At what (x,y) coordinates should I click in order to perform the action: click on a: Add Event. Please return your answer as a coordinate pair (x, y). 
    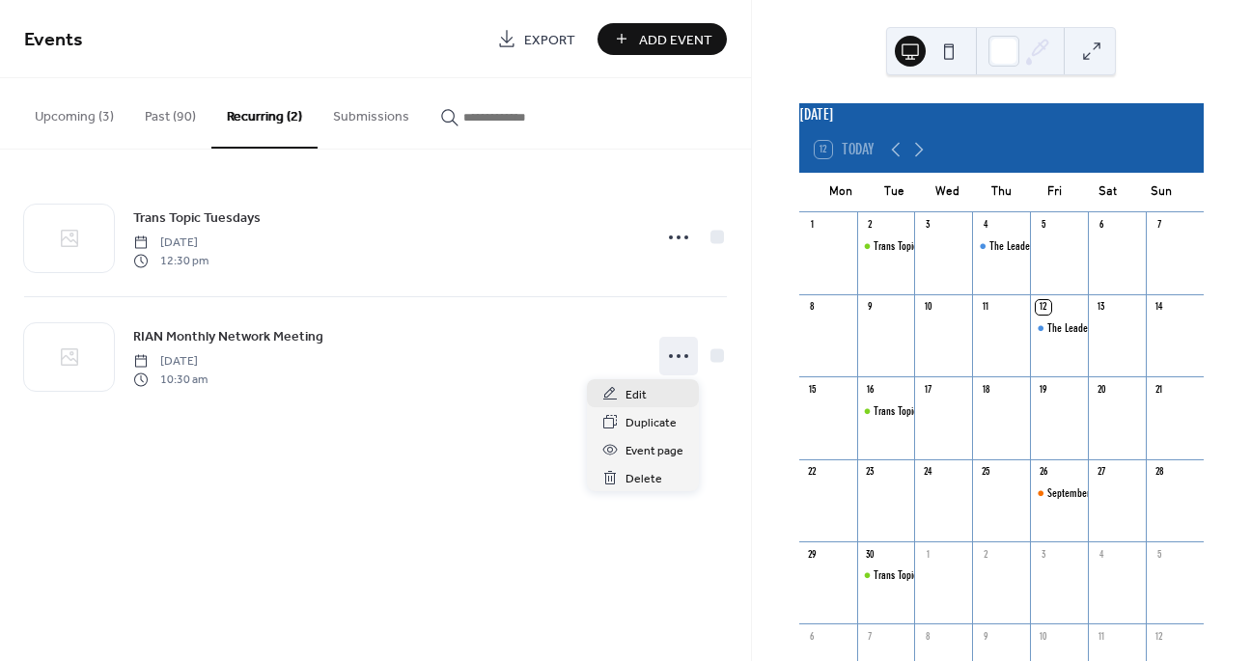
    Looking at the image, I should click on (662, 39).